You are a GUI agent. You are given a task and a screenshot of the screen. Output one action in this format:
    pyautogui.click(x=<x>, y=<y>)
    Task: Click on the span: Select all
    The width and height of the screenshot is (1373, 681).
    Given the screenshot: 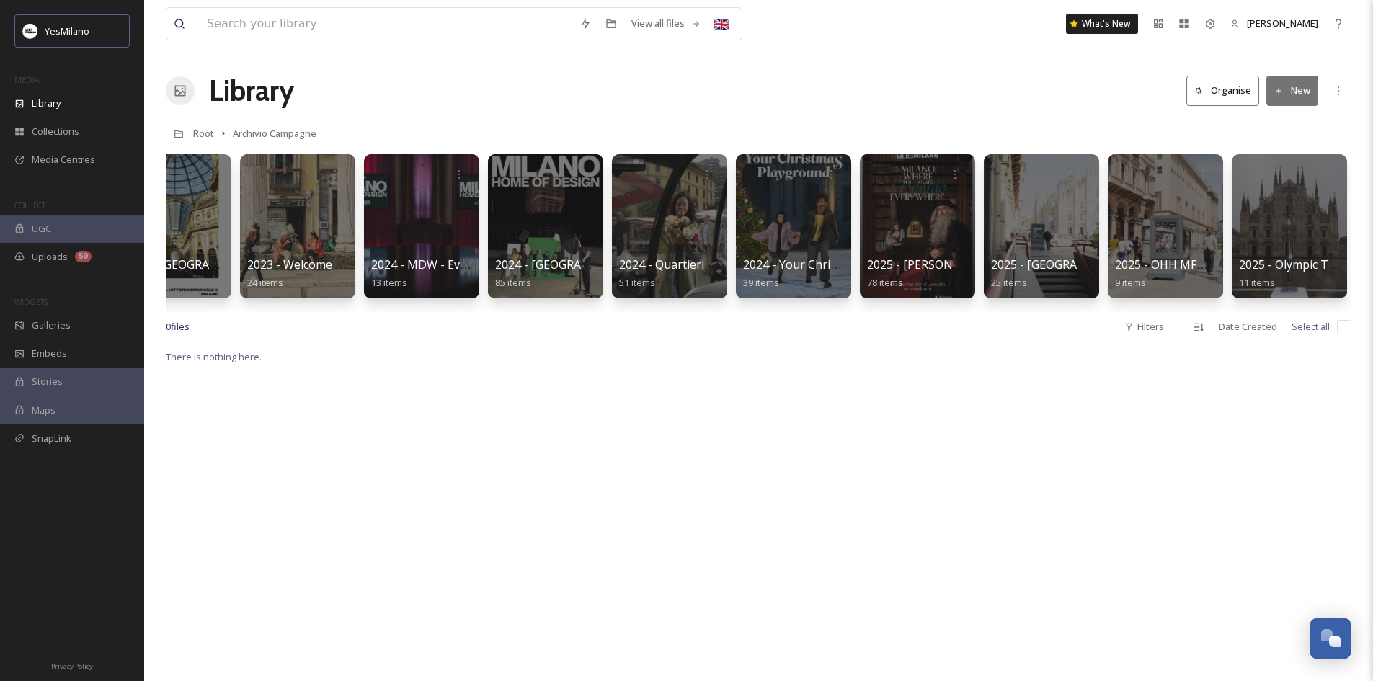 What is the action you would take?
    pyautogui.click(x=1310, y=327)
    